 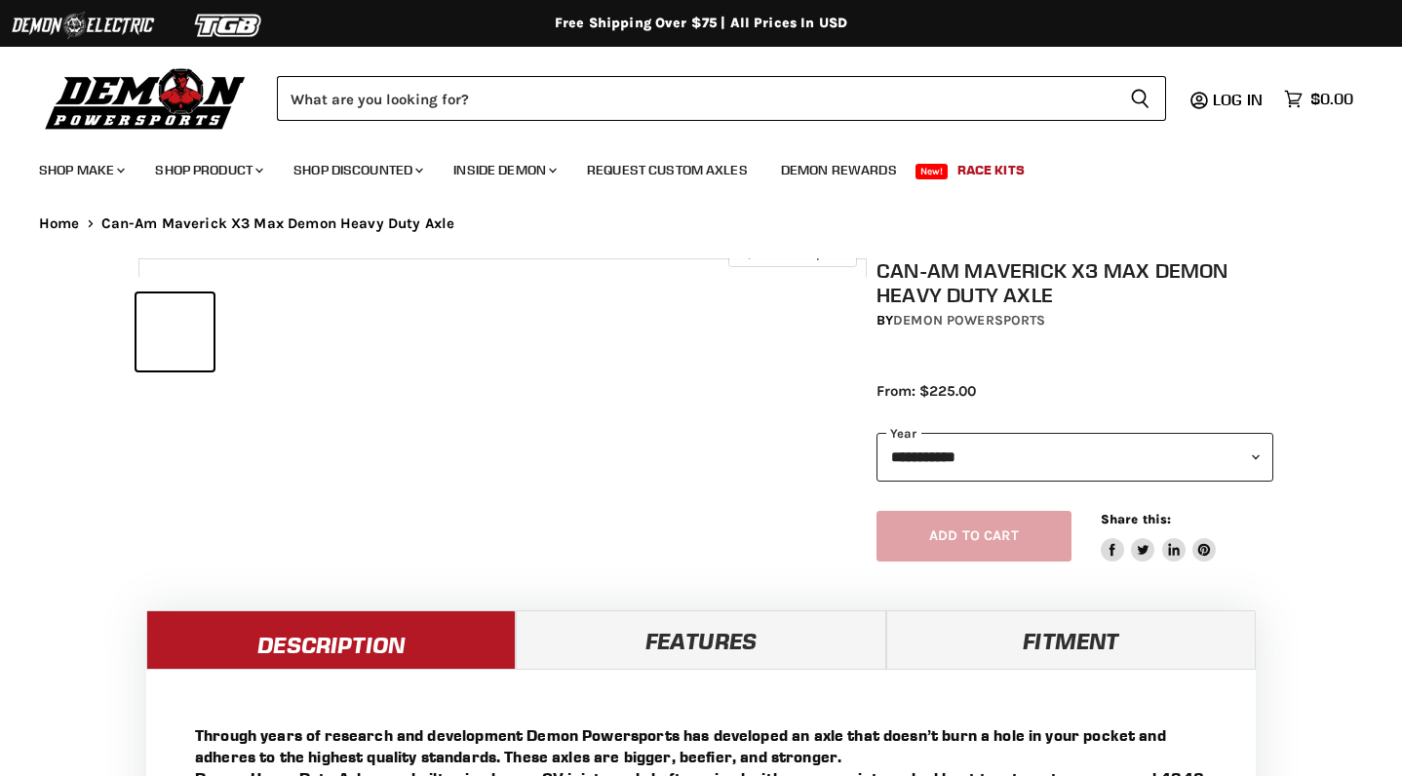 I want to click on a: Fitment, so click(x=1071, y=640).